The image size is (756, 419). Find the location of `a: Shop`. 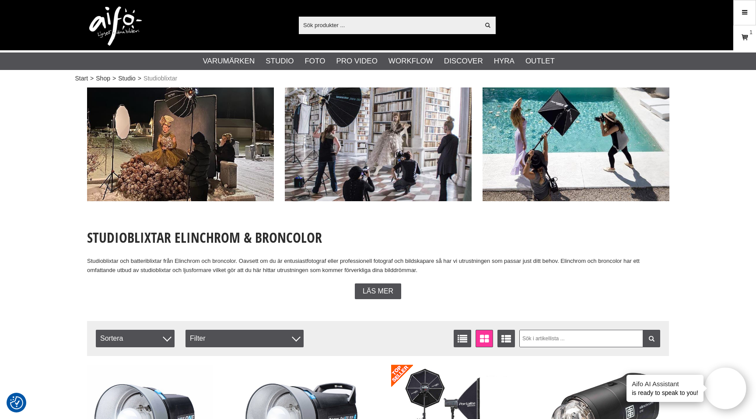

a: Shop is located at coordinates (103, 78).